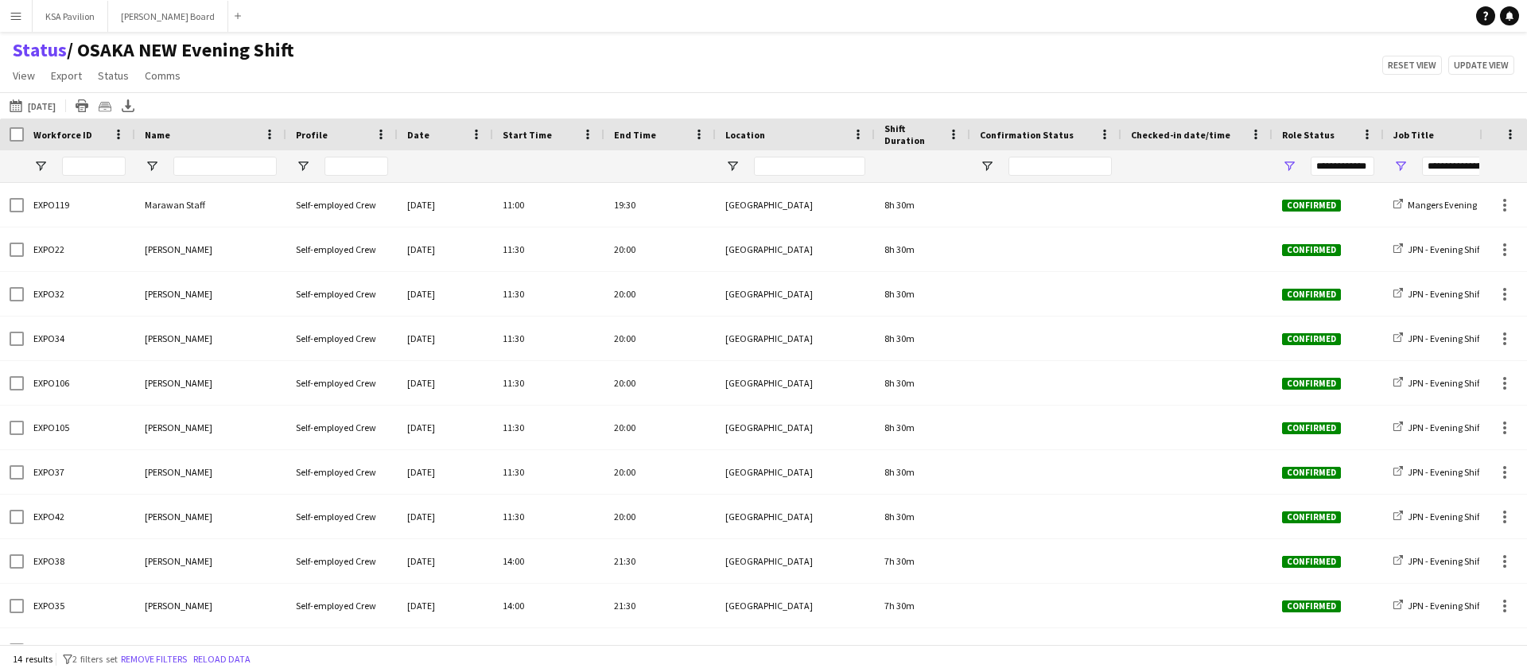 The image size is (1527, 672). What do you see at coordinates (660, 204) in the screenshot?
I see `div: 19:30` at bounding box center [660, 204].